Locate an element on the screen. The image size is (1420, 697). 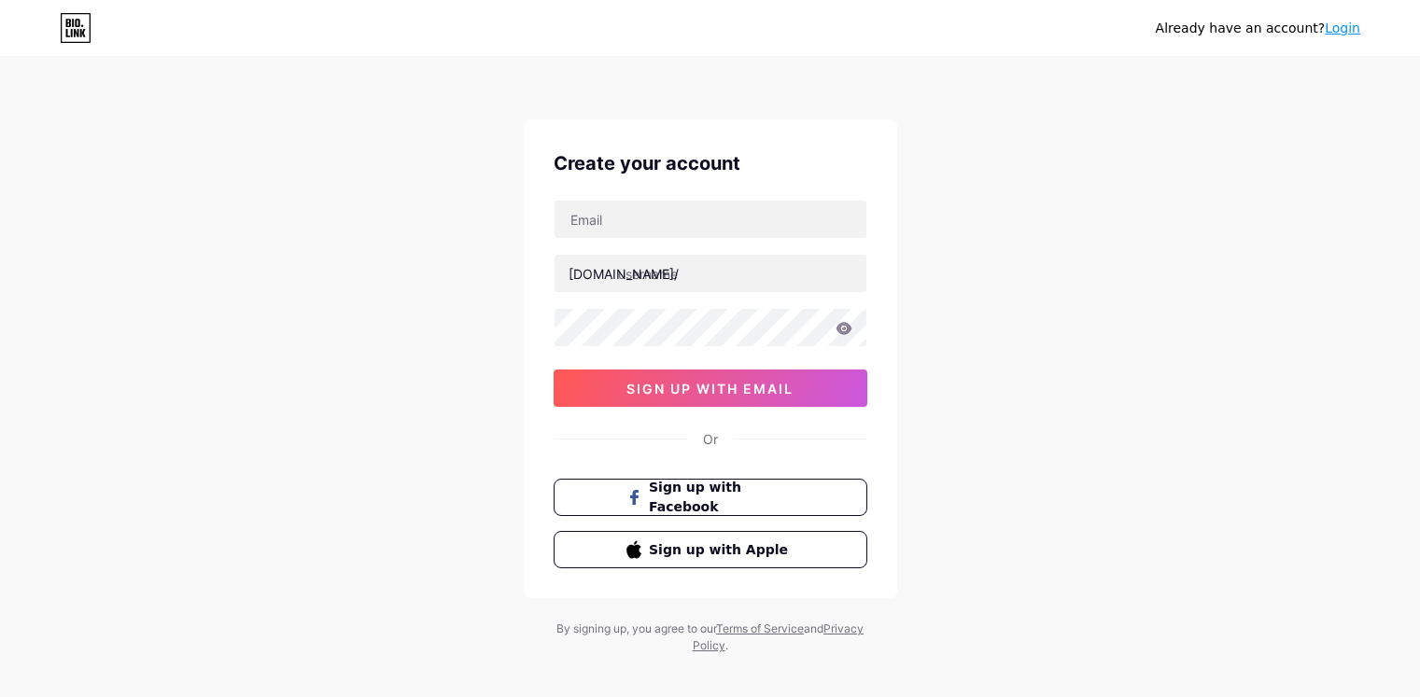
span: Sign up with Apple is located at coordinates (721, 550).